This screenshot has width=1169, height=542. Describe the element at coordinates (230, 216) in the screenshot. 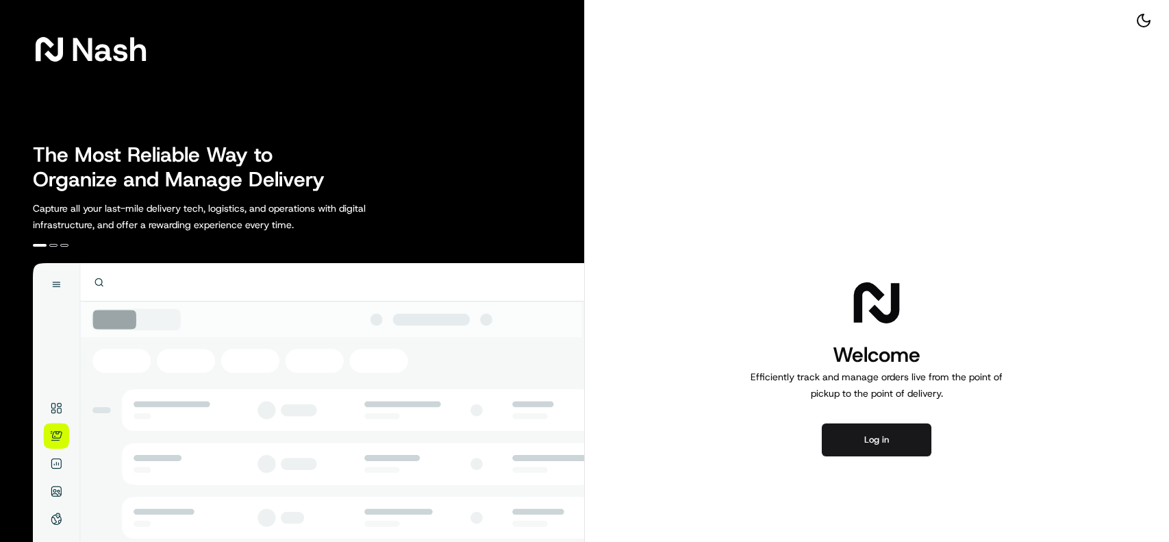

I see `p: Capture all your last-mile delivery tech, logistics, and operations with digital infrastructure, ...` at that location.